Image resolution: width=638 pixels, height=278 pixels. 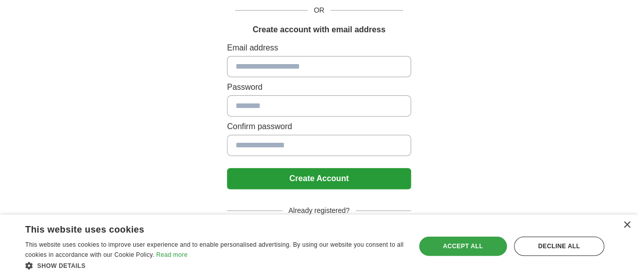 What do you see at coordinates (319, 48) in the screenshot?
I see `label: Email address` at bounding box center [319, 48].